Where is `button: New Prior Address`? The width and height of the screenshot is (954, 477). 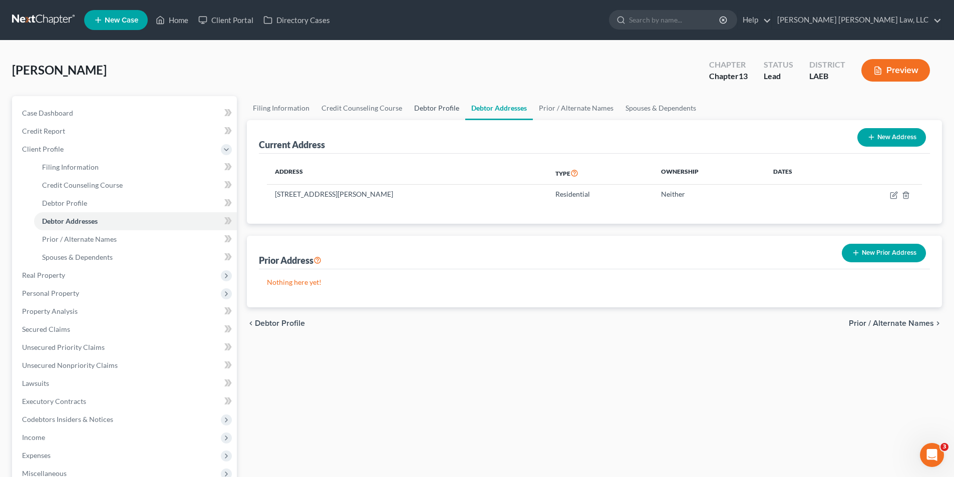 button: New Prior Address is located at coordinates (884, 253).